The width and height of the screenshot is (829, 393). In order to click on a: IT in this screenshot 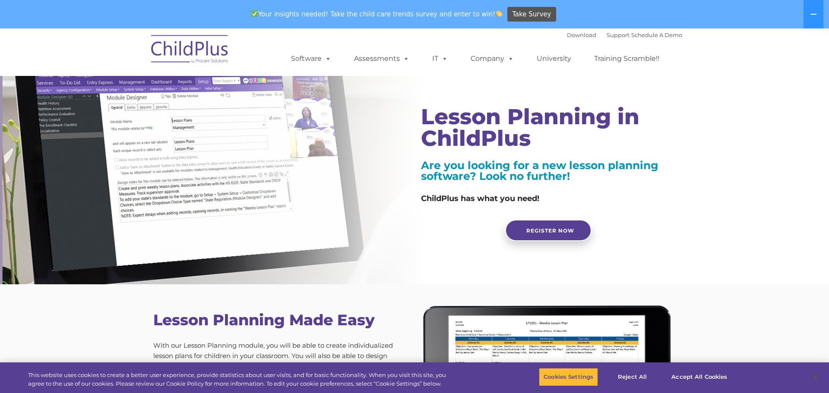, I will do `click(440, 59)`.